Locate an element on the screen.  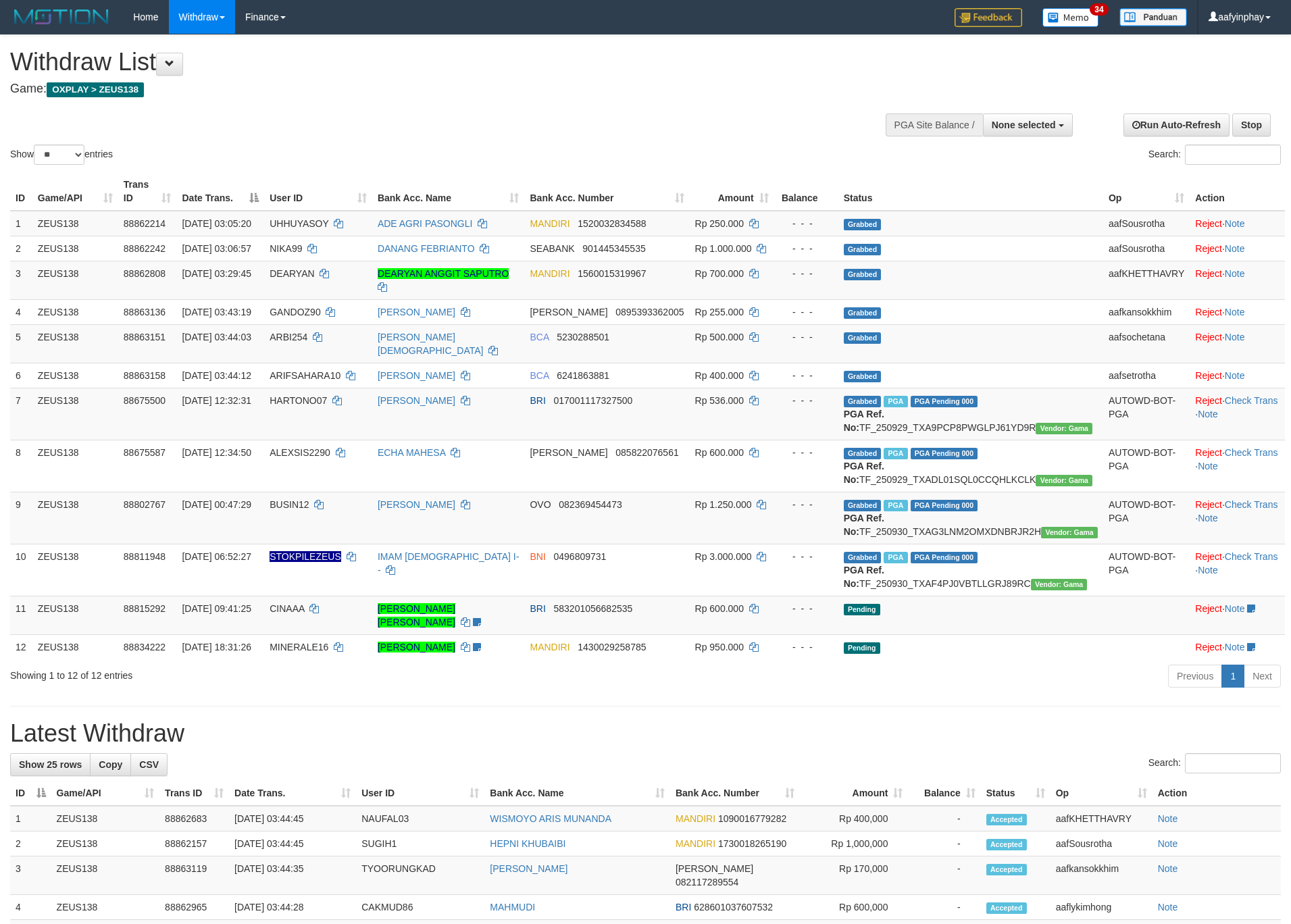
span: Copy 1090016779282 to clipboard is located at coordinates (752, 819).